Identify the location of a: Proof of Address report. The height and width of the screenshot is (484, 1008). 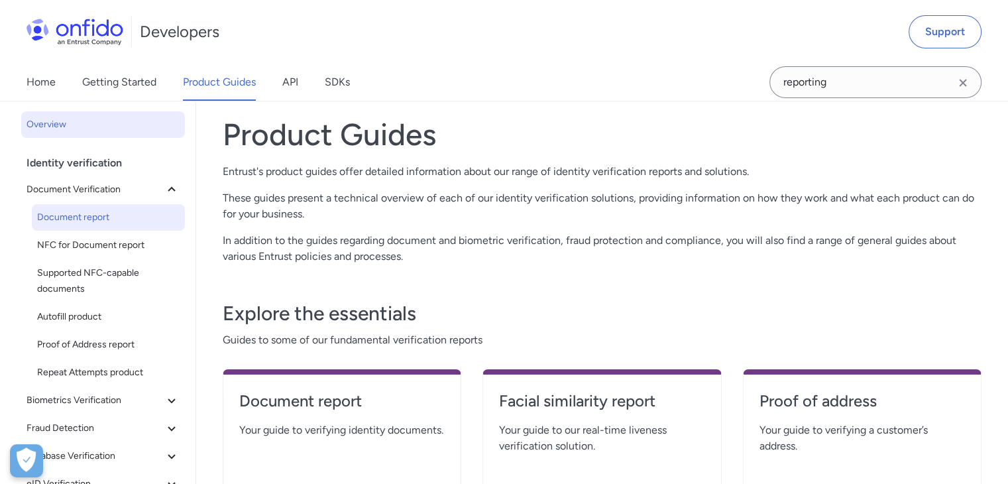
(108, 345).